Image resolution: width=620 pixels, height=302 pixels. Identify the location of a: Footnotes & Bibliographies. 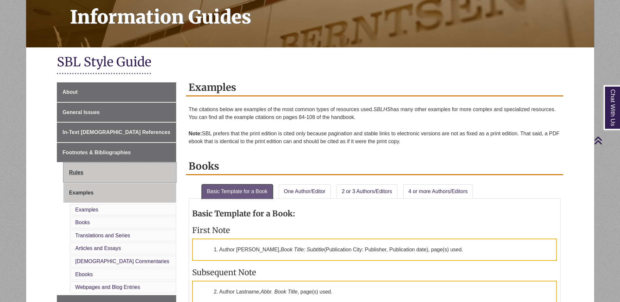
(116, 153).